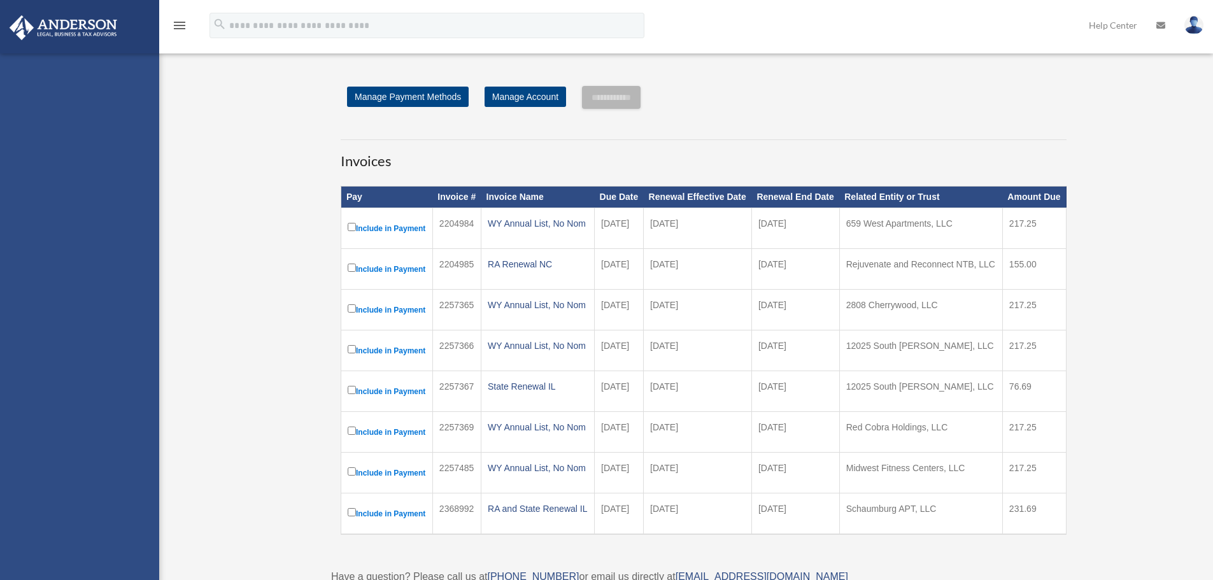 The height and width of the screenshot is (580, 1213). Describe the element at coordinates (457, 392) in the screenshot. I see `td: 2257367` at that location.